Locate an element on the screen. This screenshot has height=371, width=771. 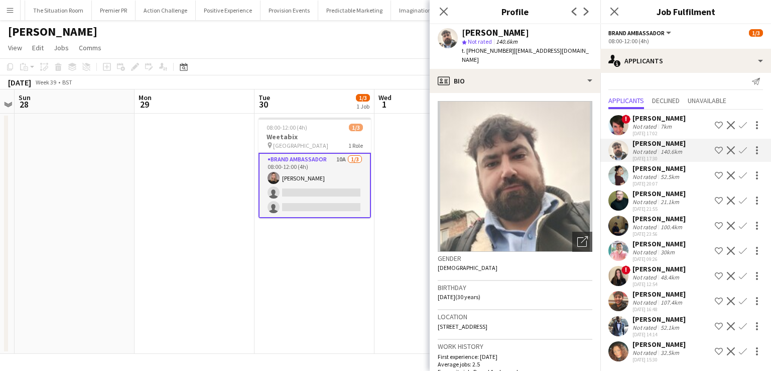
span: Week 39 is located at coordinates (46, 82).